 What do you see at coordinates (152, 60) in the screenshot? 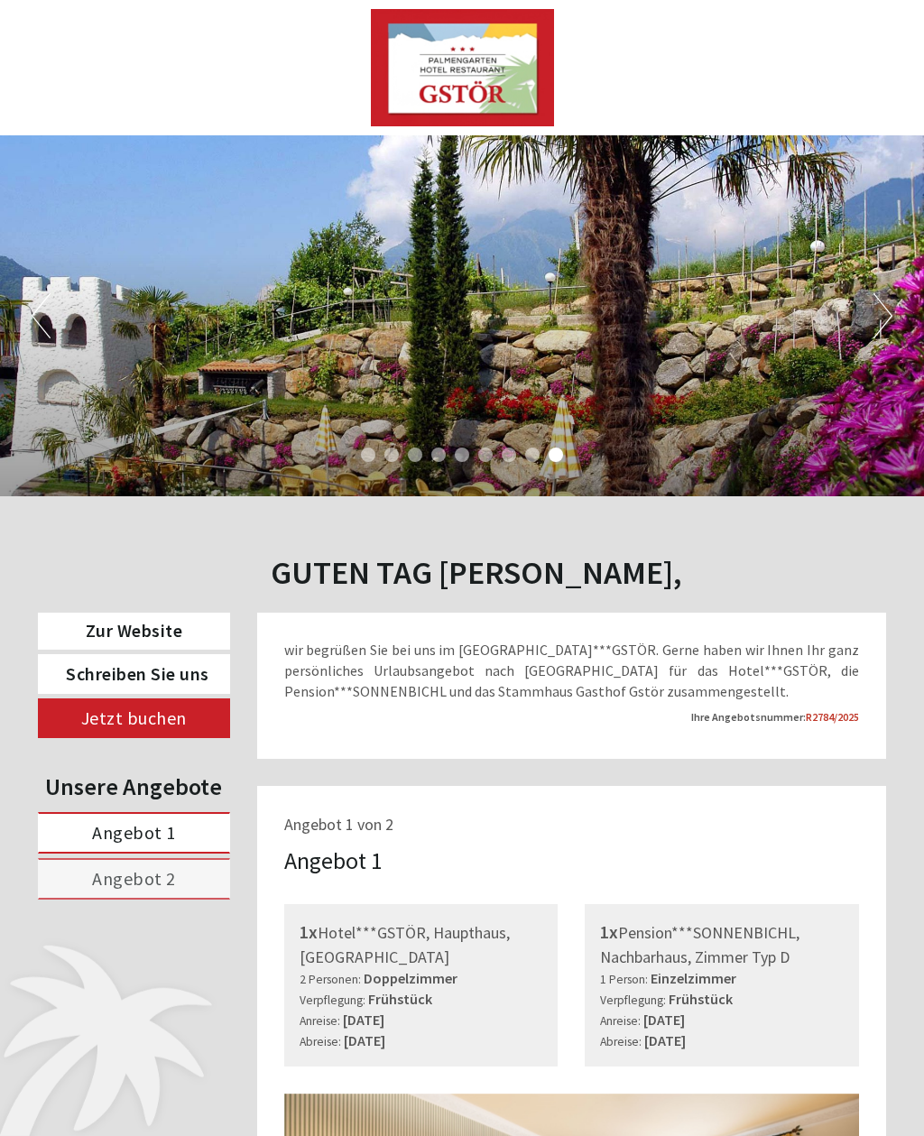
I see `div: PALMENGARTEN Hotel GSTÖR` at bounding box center [152, 60].